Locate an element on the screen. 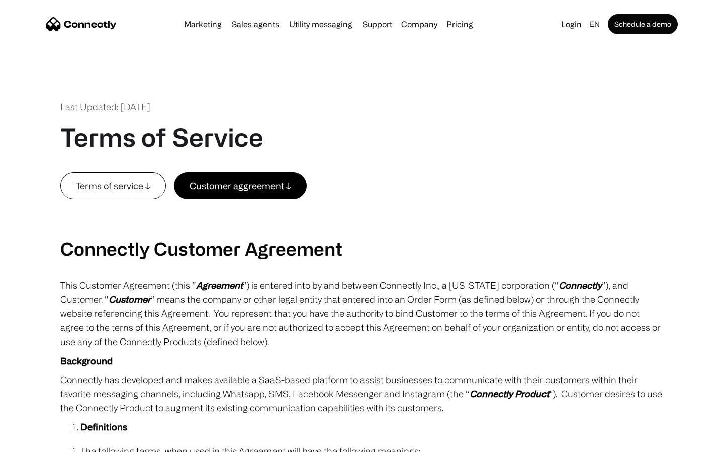  em: Agreement is located at coordinates (219, 285).